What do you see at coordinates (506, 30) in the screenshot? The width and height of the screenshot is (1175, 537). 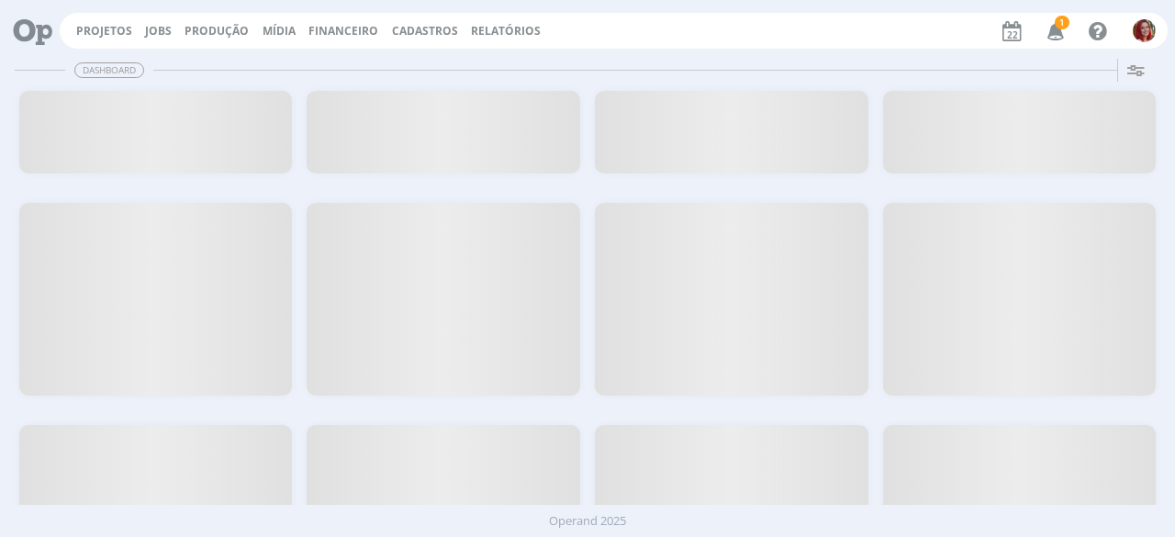 I see `a: Relatórios` at bounding box center [506, 30].